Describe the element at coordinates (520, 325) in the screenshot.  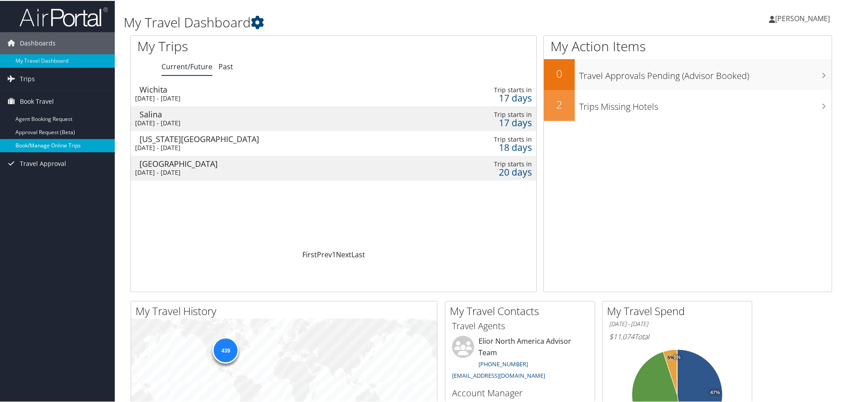
I see `h3: Travel Agents` at that location.